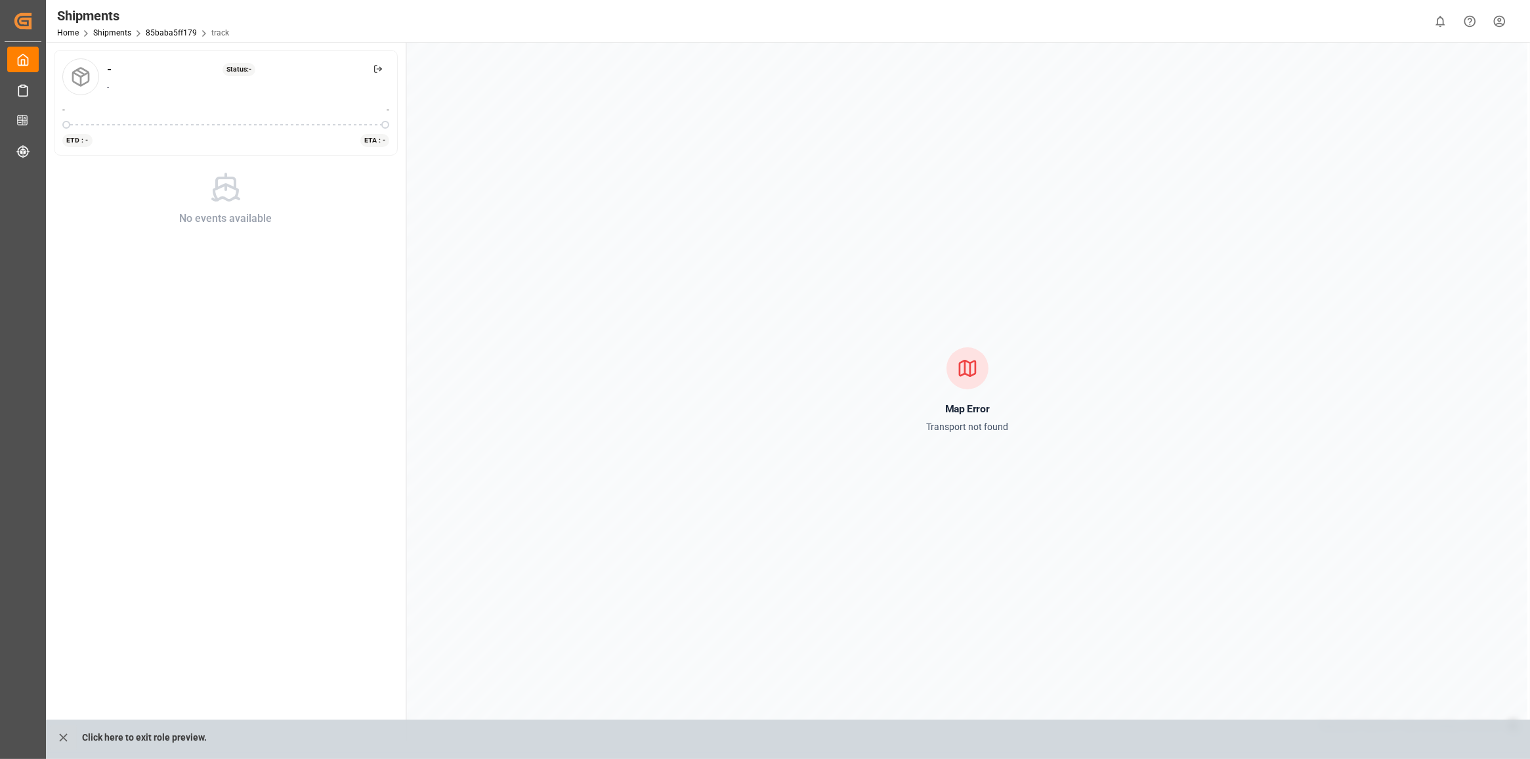 This screenshot has width=1530, height=759. What do you see at coordinates (1440, 21) in the screenshot?
I see `button: show 0 new notifications` at bounding box center [1440, 21].